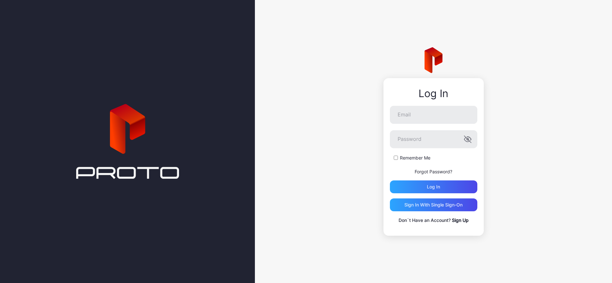 Image resolution: width=612 pixels, height=283 pixels. What do you see at coordinates (433, 115) in the screenshot?
I see `input: Email` at bounding box center [433, 115].